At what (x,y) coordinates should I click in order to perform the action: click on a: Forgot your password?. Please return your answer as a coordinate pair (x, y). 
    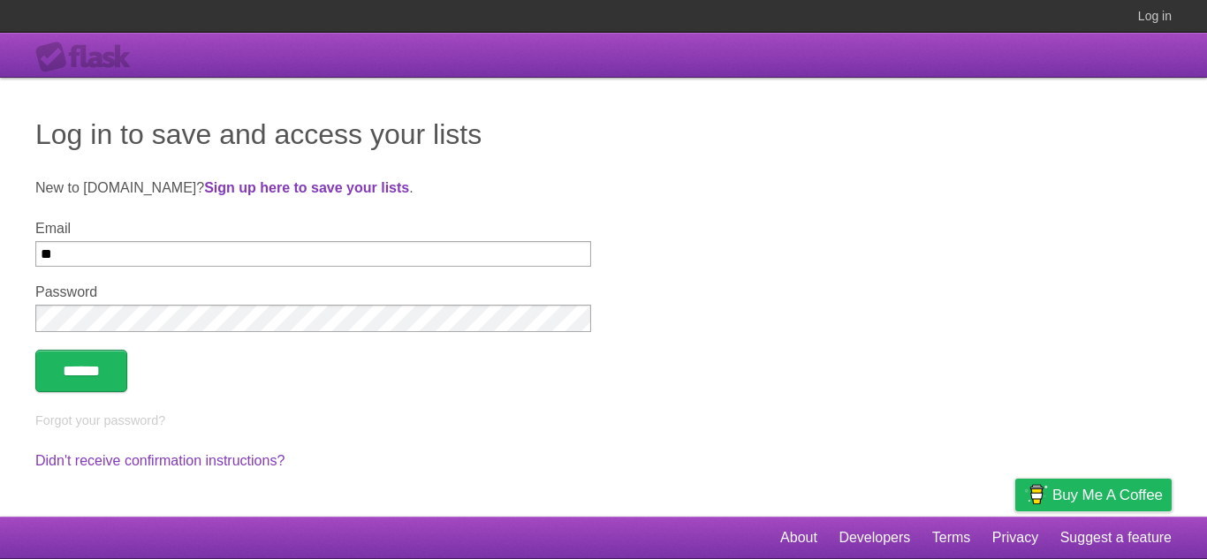
    Looking at the image, I should click on (100, 421).